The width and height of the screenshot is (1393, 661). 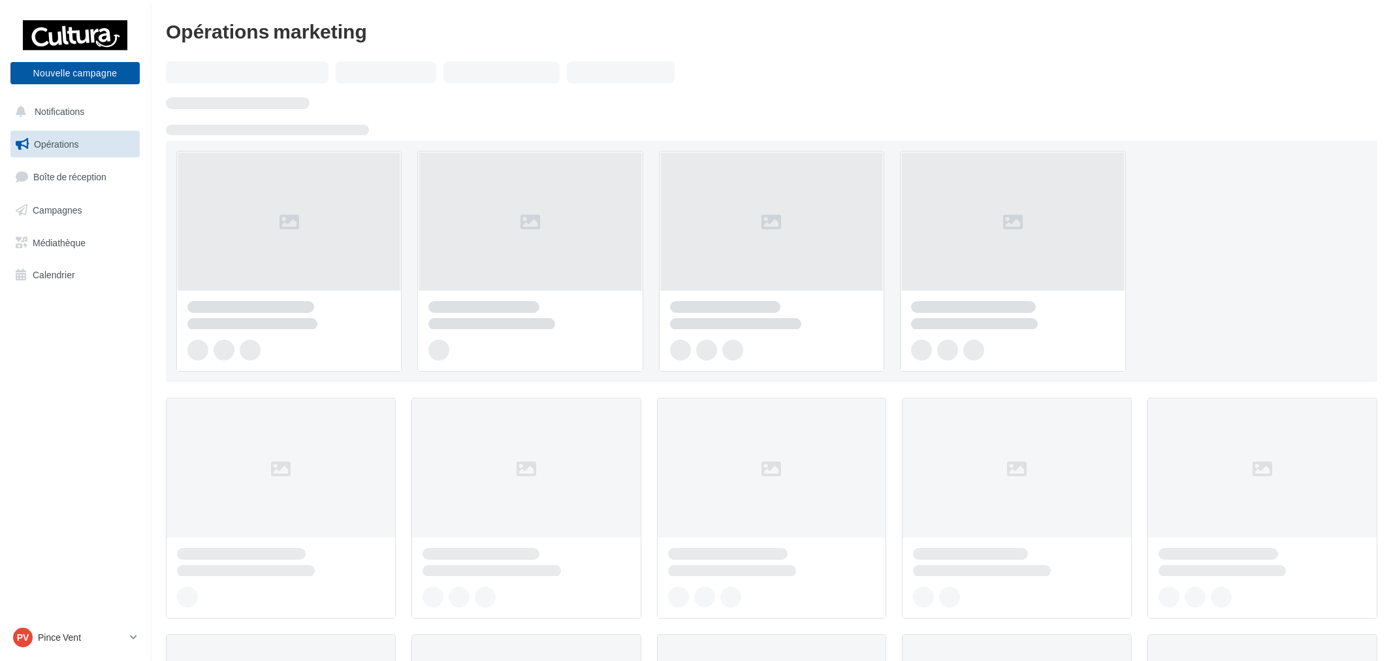 What do you see at coordinates (70, 176) in the screenshot?
I see `span: Boîte de réception` at bounding box center [70, 176].